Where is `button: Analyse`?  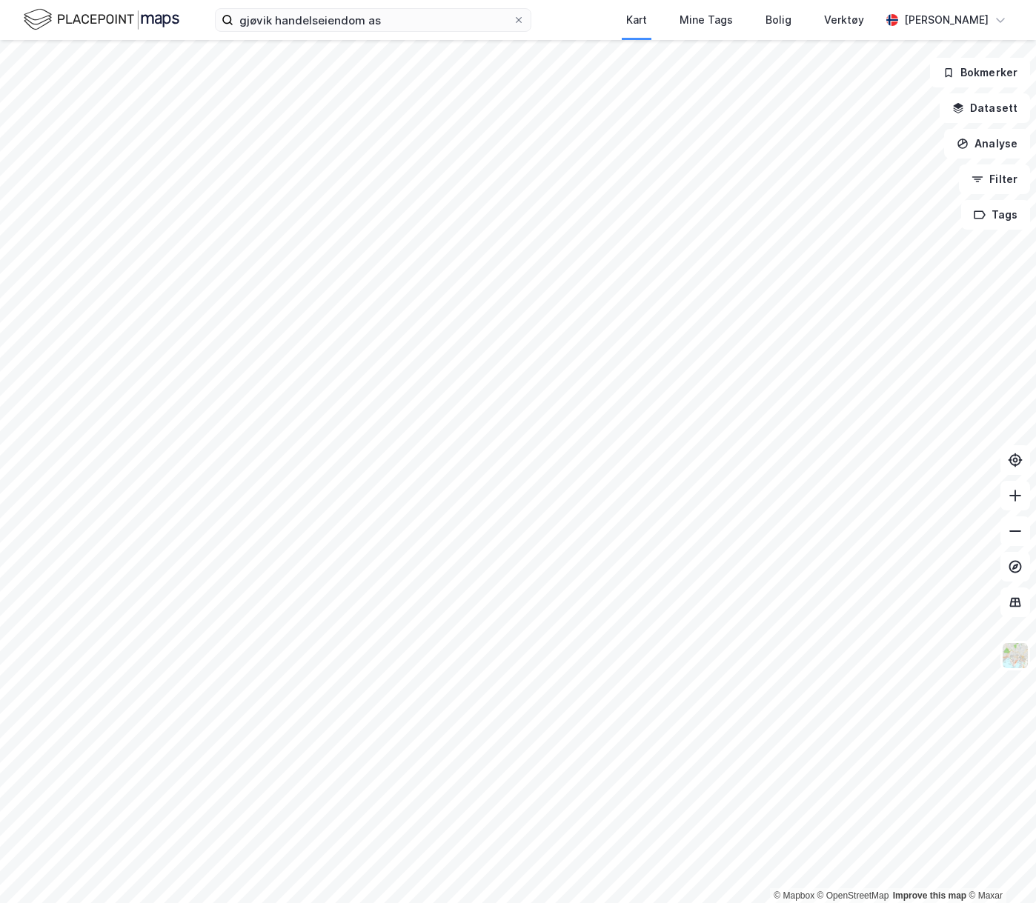 button: Analyse is located at coordinates (987, 144).